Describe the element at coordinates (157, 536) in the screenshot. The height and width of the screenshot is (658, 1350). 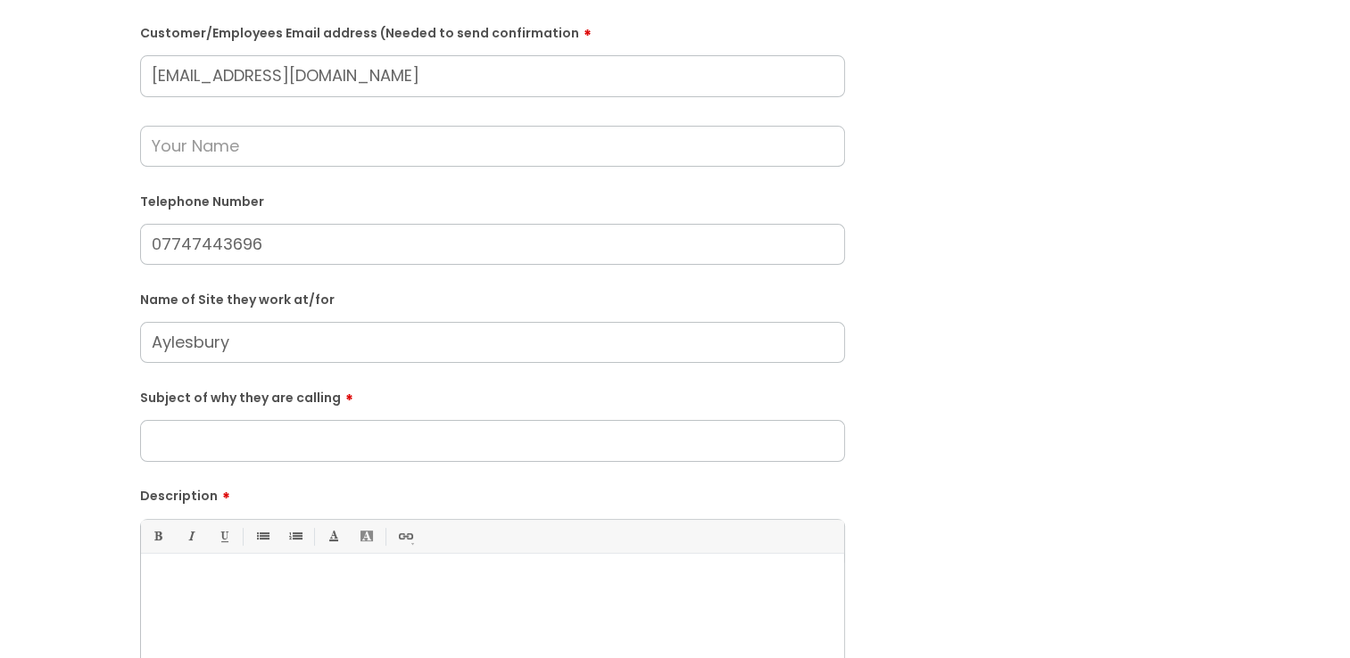
I see `a: Bold (Ctrl-B)` at that location.